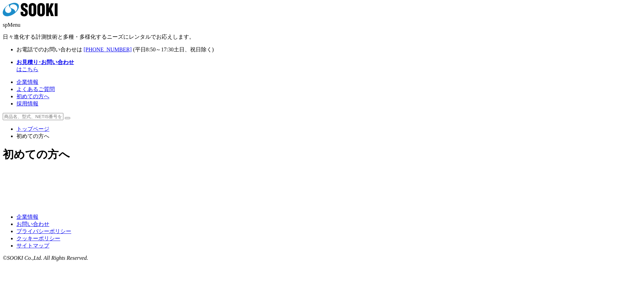  I want to click on li: 初めての方へ, so click(323, 136).